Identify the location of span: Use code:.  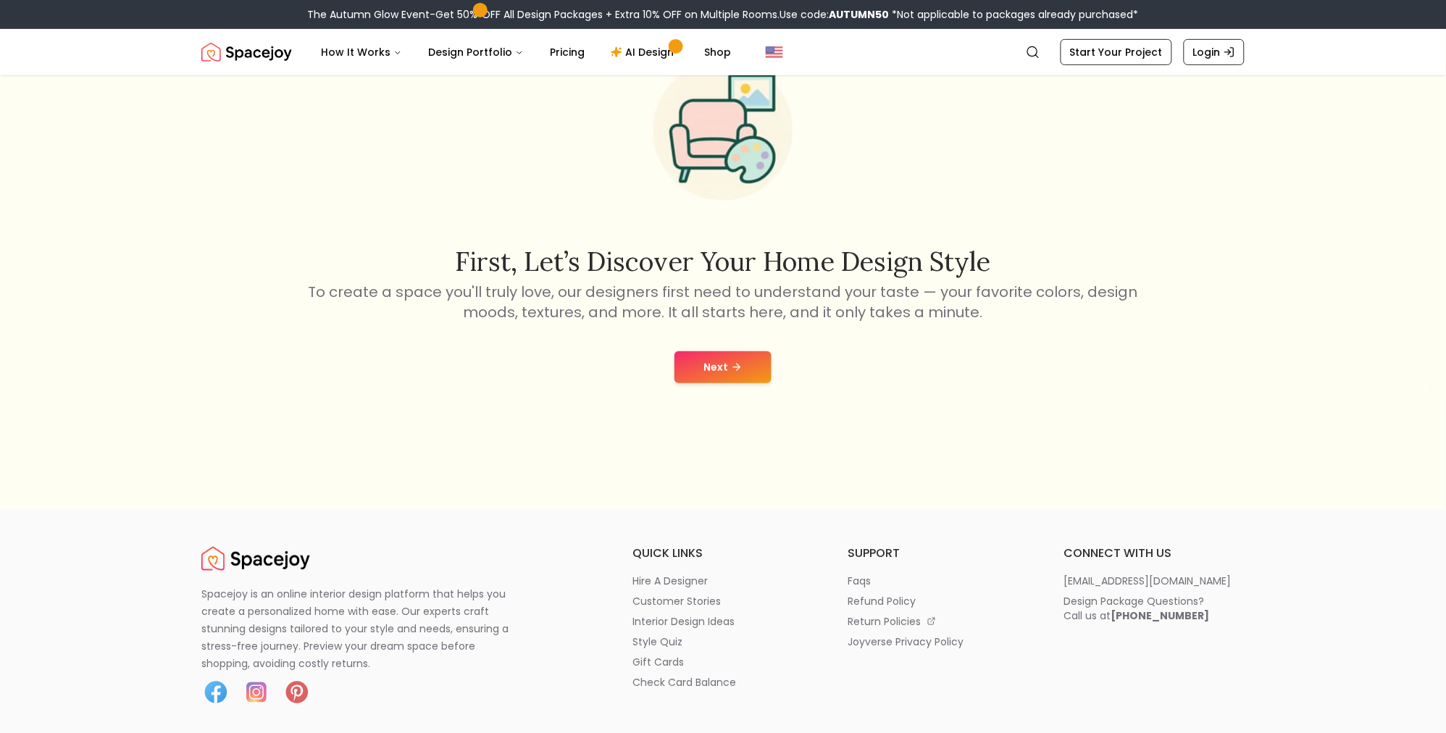
(835, 14).